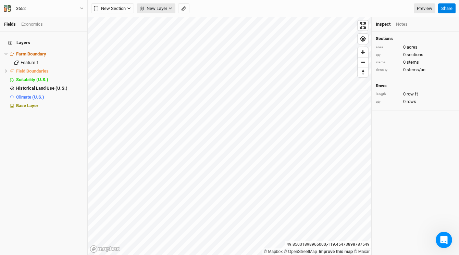  What do you see at coordinates (110, 9) in the screenshot?
I see `span: New Section` at bounding box center [110, 9].